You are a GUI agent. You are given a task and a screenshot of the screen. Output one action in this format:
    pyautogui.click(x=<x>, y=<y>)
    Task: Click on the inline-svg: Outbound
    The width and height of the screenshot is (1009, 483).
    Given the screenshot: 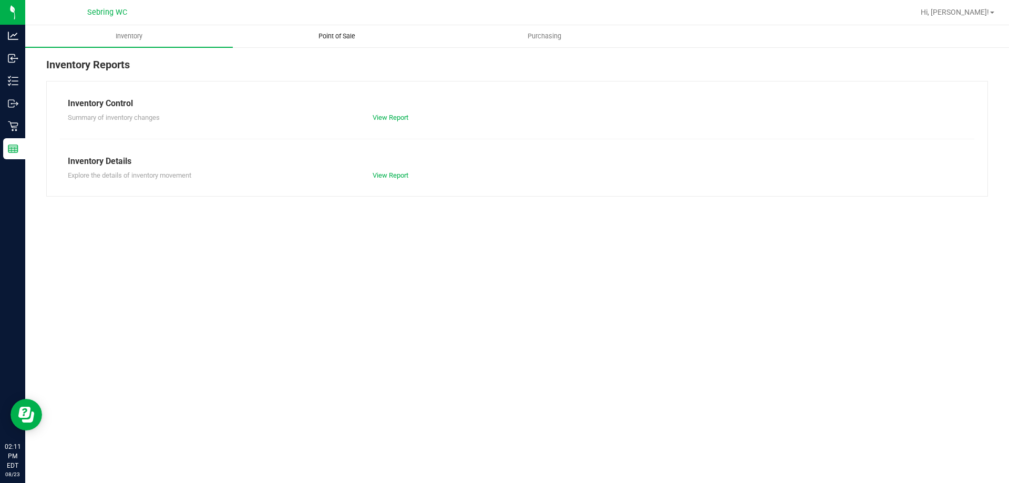 What is the action you would take?
    pyautogui.click(x=13, y=103)
    